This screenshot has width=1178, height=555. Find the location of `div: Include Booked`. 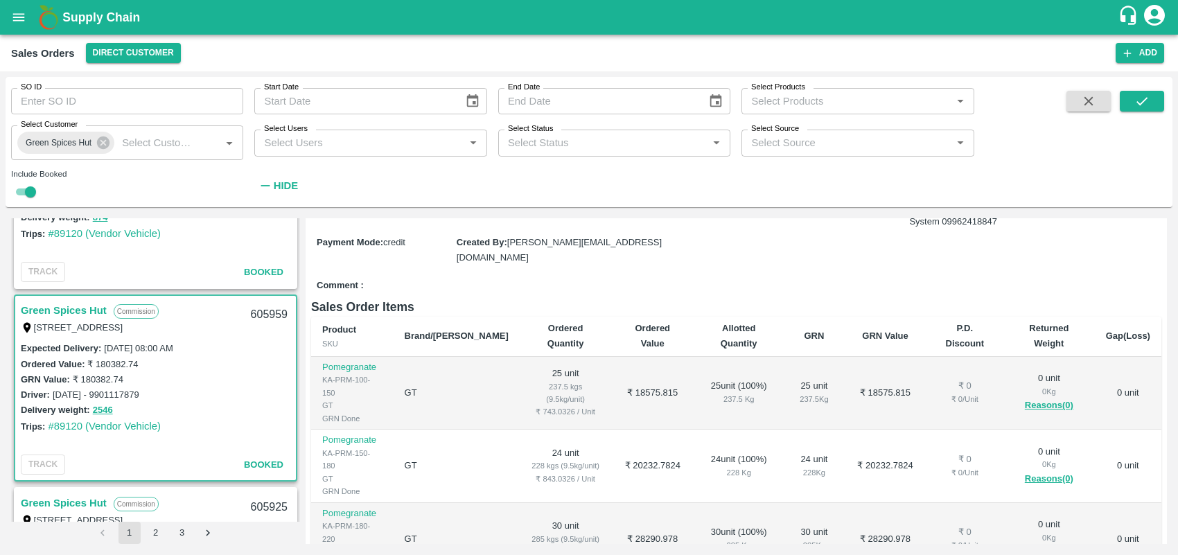

div: Include Booked is located at coordinates (127, 174).